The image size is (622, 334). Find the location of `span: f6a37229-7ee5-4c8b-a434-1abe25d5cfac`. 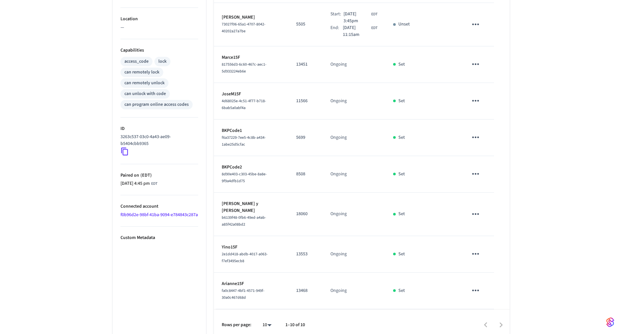

span: f6a37229-7ee5-4c8b-a434-1abe25d5cfac is located at coordinates (244, 141).